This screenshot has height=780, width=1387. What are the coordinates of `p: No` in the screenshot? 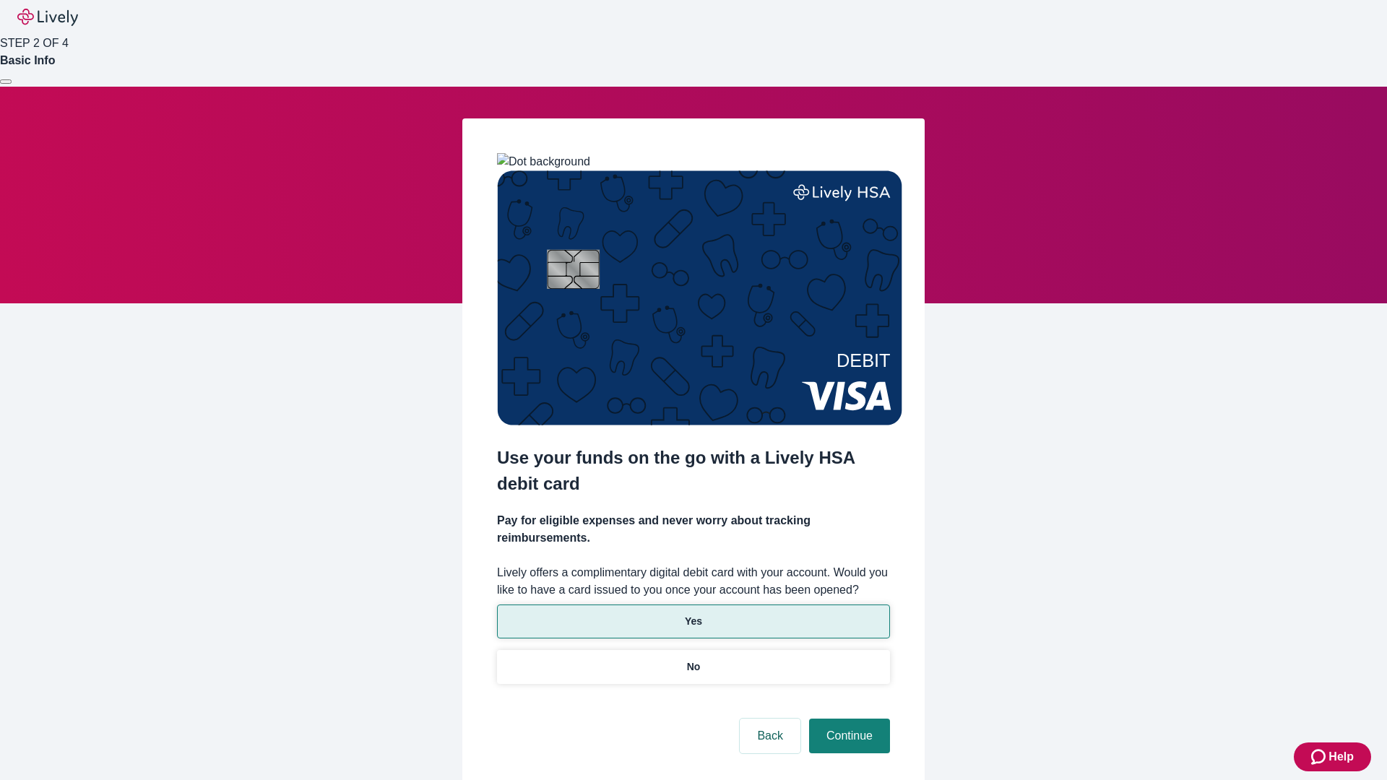 It's located at (694, 667).